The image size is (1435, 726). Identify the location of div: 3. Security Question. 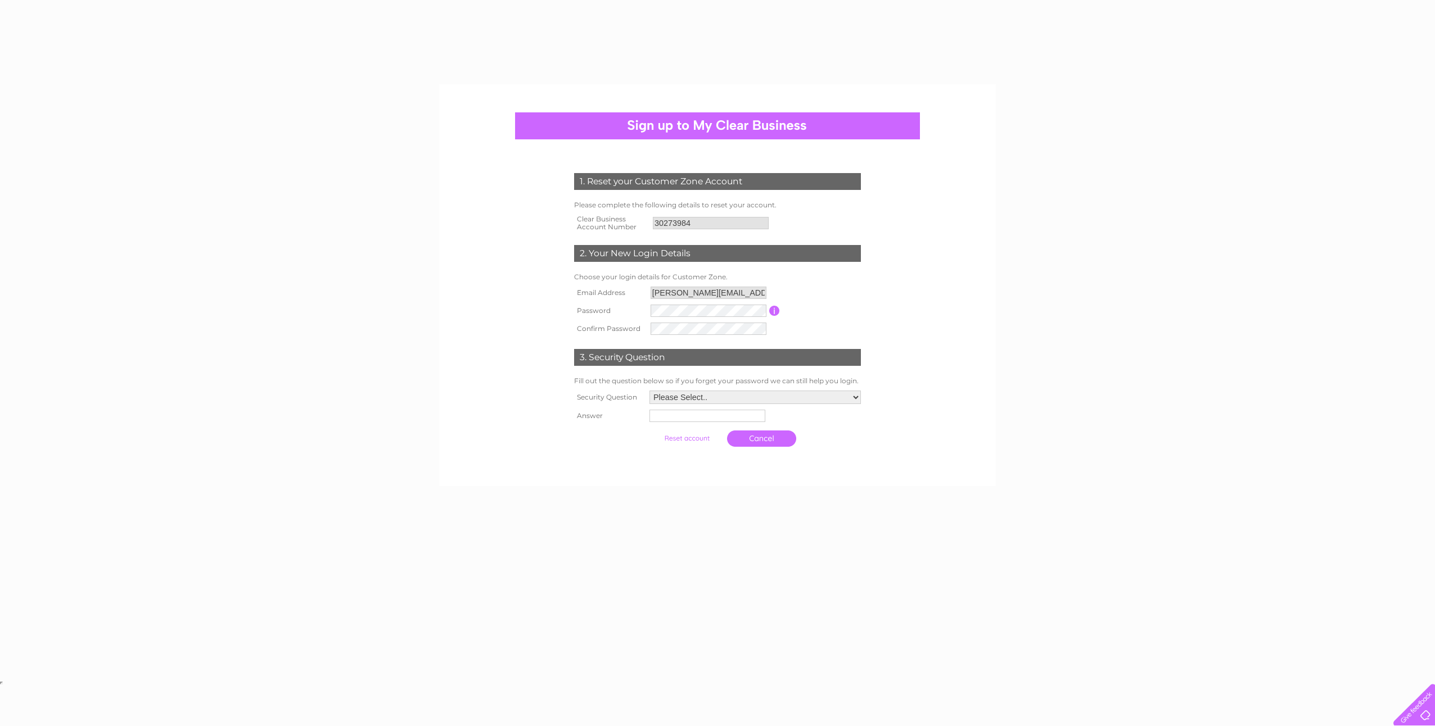
(717, 358).